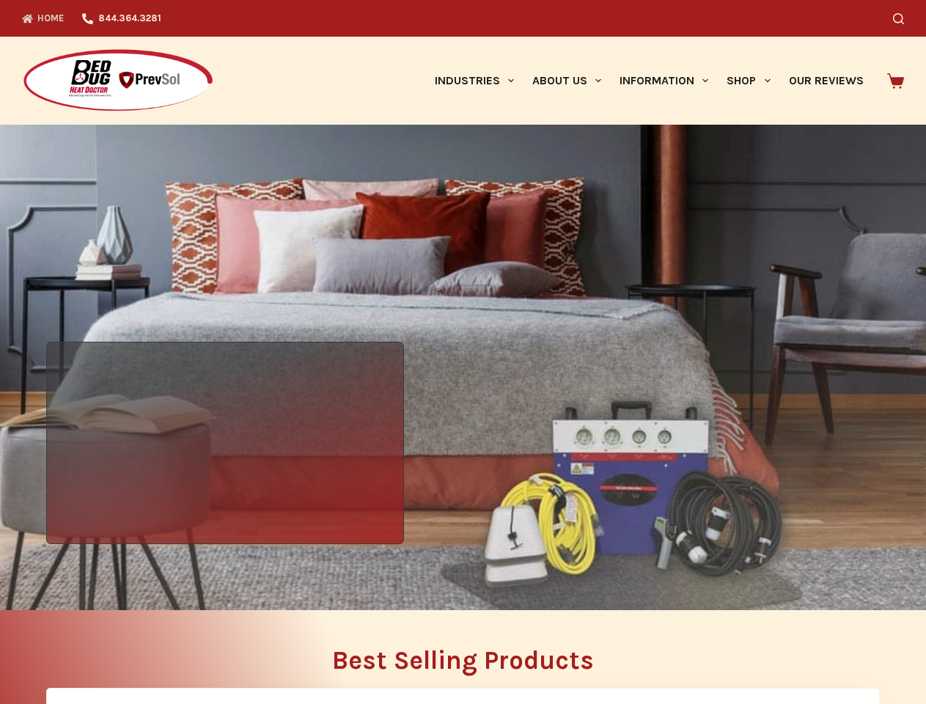  Describe the element at coordinates (474, 81) in the screenshot. I see `a: Industries` at that location.